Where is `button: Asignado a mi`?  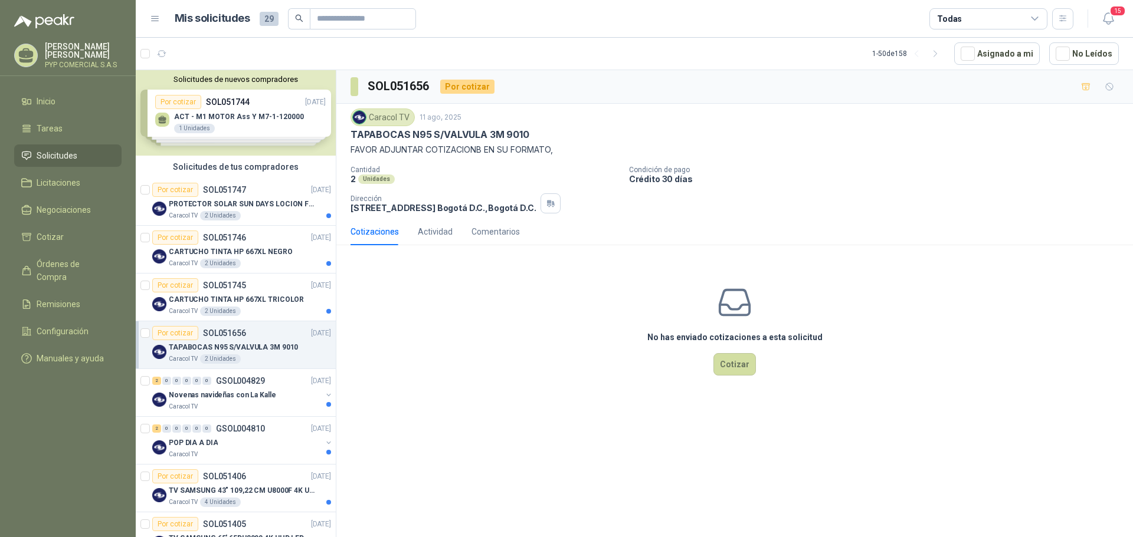
button: Asignado a mi is located at coordinates (996, 54).